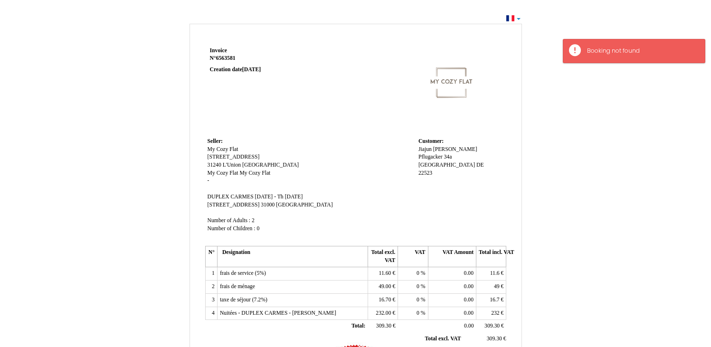 Image resolution: width=711 pixels, height=347 pixels. Describe the element at coordinates (494, 300) in the screenshot. I see `span: 16.7` at that location.